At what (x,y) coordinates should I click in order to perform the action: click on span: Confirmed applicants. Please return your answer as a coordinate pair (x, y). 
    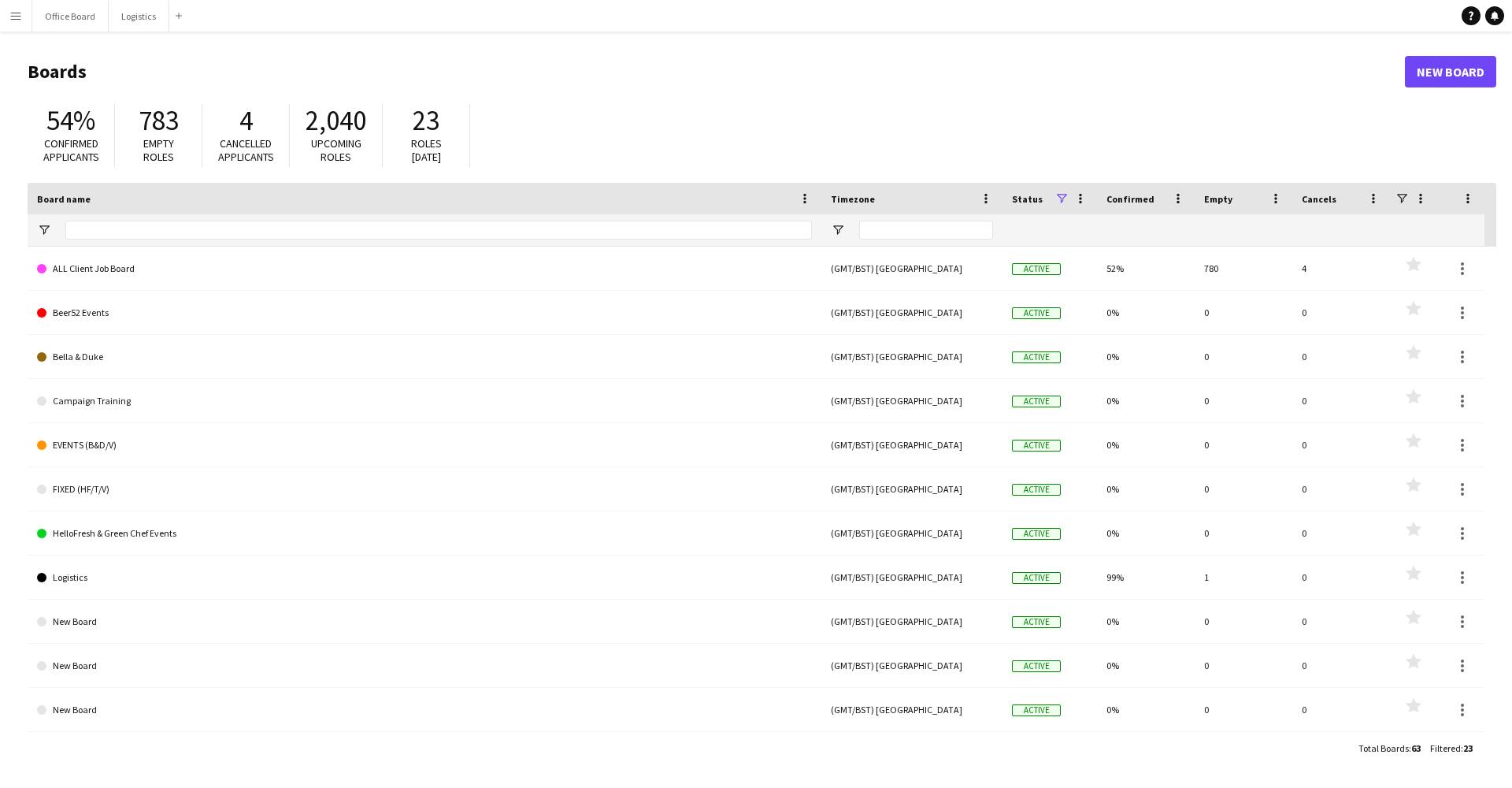
    Looking at the image, I should click on (71, 150).